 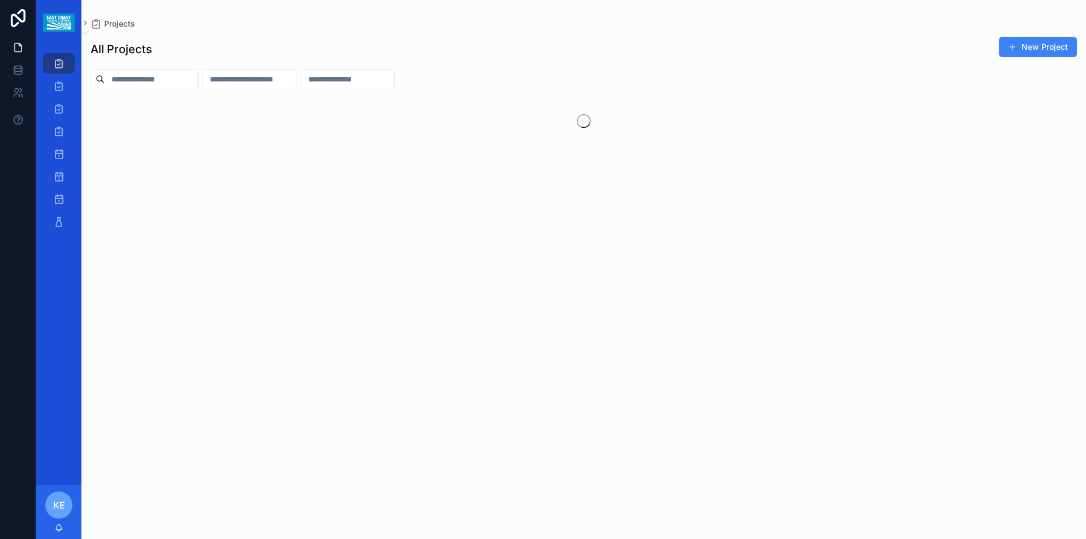 I want to click on h1: All Projects, so click(x=121, y=49).